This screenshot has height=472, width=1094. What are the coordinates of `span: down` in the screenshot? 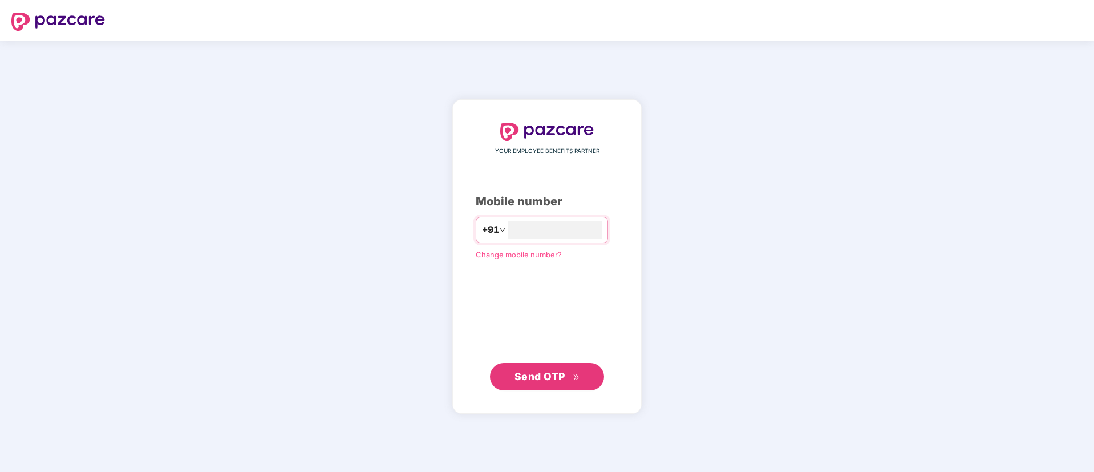 It's located at (502, 230).